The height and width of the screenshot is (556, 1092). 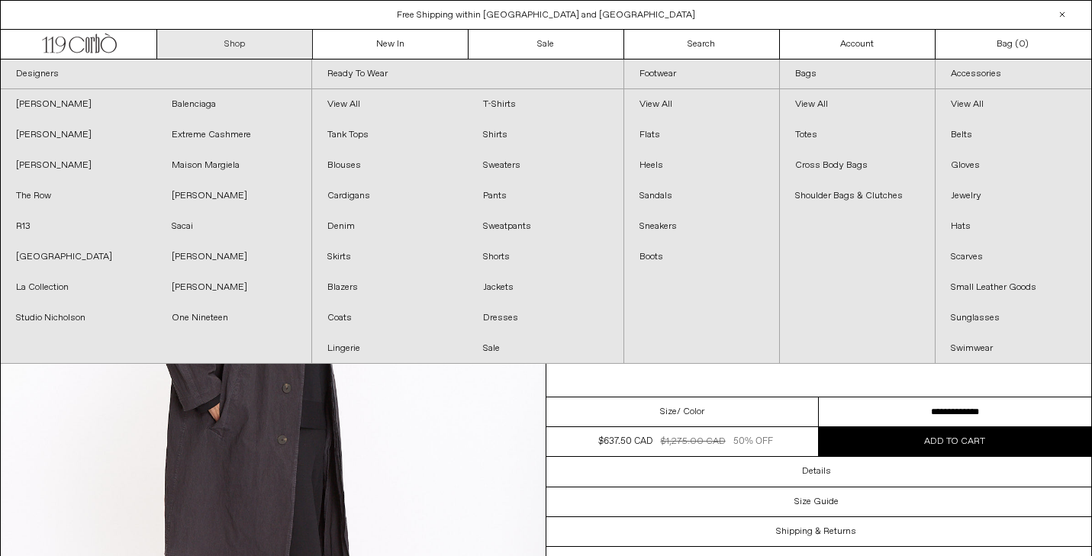 I want to click on a: Accessories, so click(x=1013, y=74).